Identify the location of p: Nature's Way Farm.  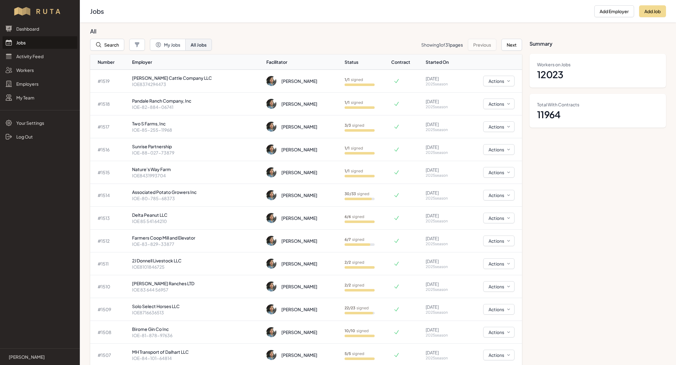
(197, 169).